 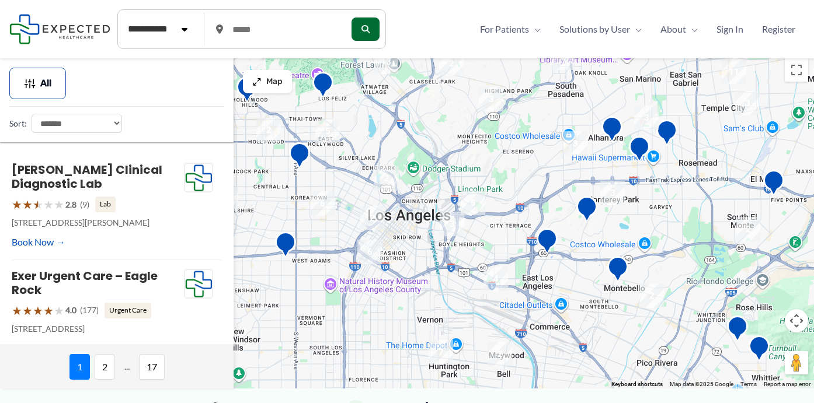 What do you see at coordinates (286, 246) in the screenshot?
I see `div: Western Convalescent Hospital` at bounding box center [286, 246].